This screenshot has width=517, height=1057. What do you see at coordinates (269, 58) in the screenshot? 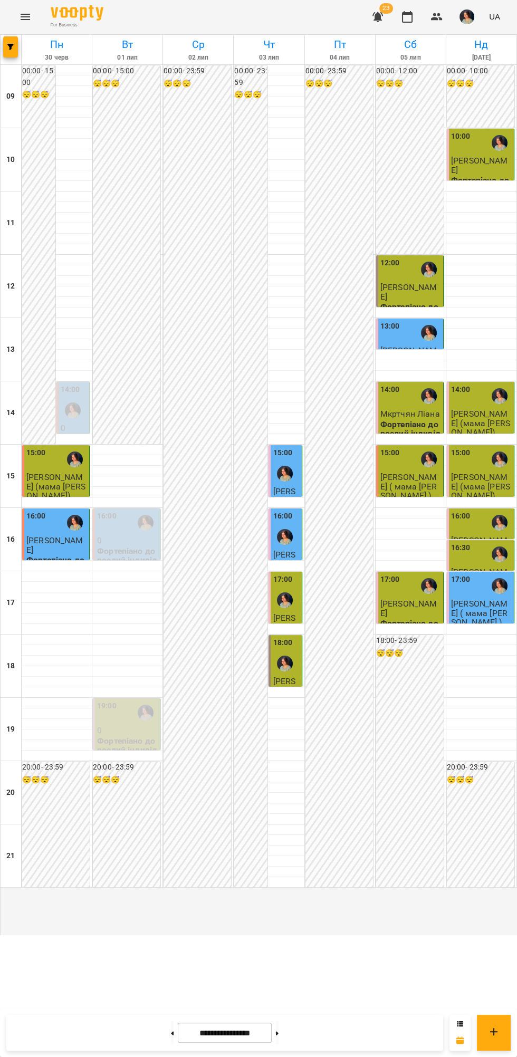
I see `h6: 03 лип` at bounding box center [269, 58].